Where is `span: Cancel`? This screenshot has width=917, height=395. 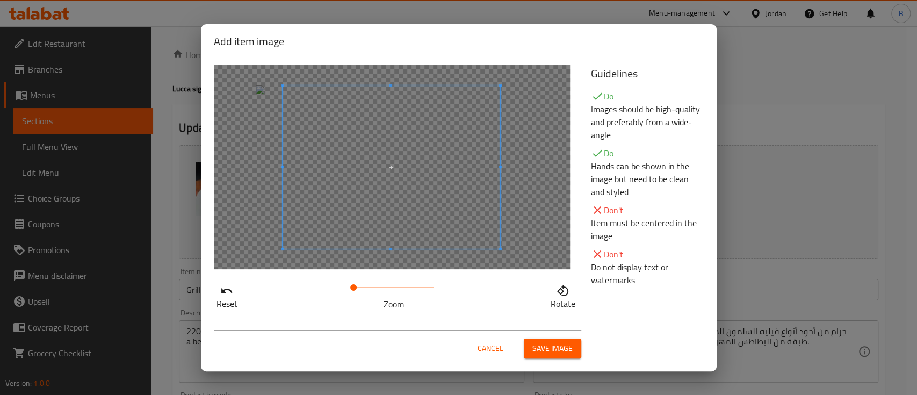 span: Cancel is located at coordinates (491, 348).